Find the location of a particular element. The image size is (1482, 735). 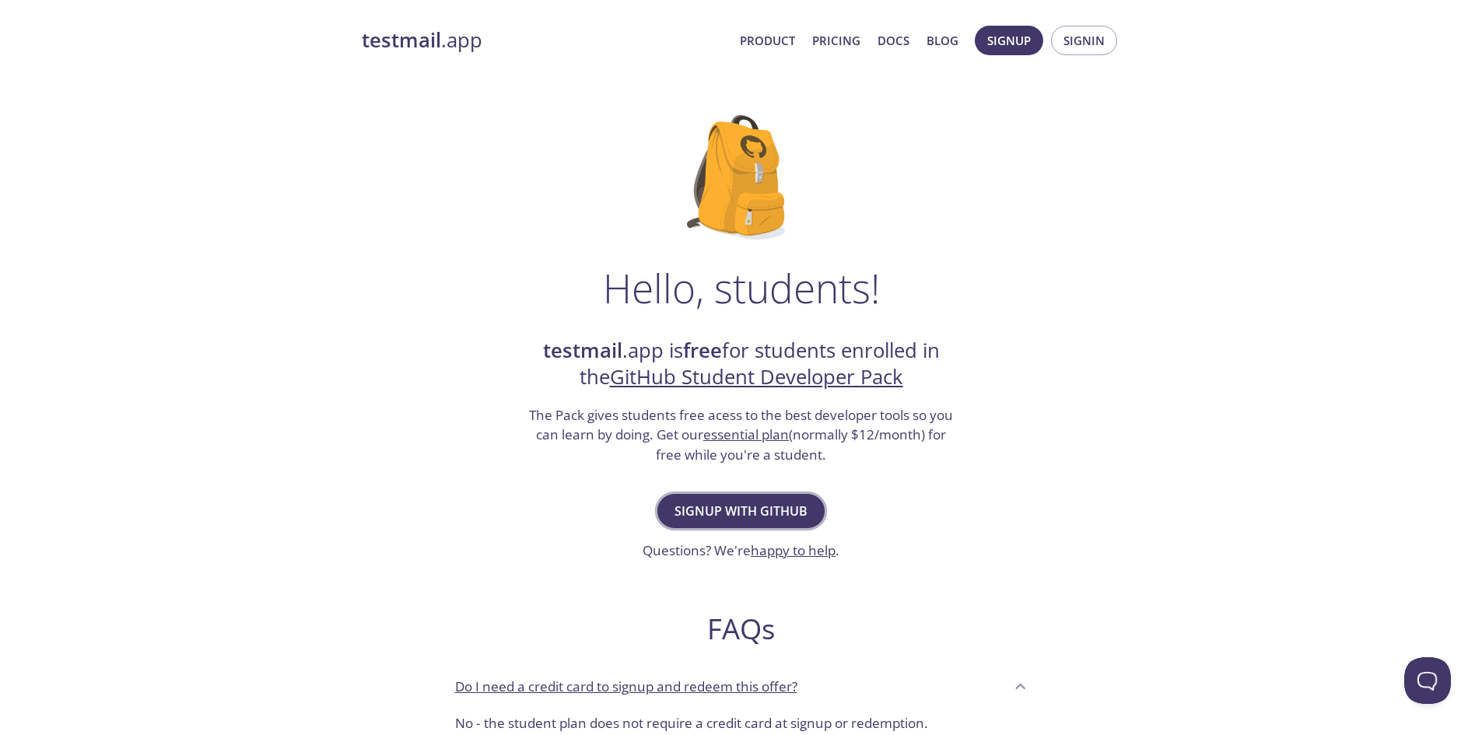

button: Signin is located at coordinates (1084, 40).